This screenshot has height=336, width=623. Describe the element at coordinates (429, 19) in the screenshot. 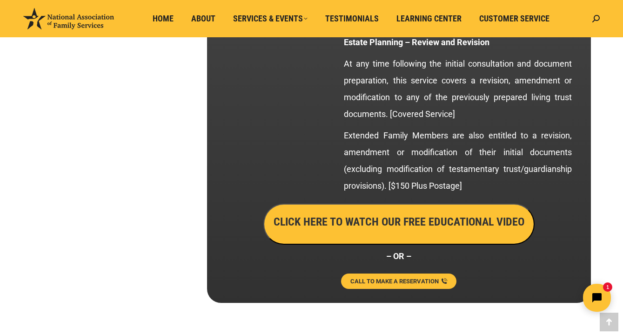

I see `a: Learning Center` at that location.